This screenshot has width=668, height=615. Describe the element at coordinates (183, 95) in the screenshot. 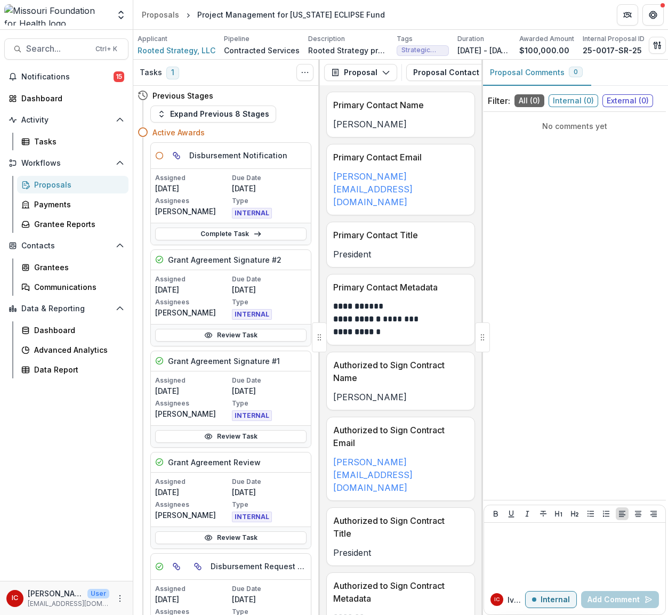

I see `h4: Previous Stages` at that location.